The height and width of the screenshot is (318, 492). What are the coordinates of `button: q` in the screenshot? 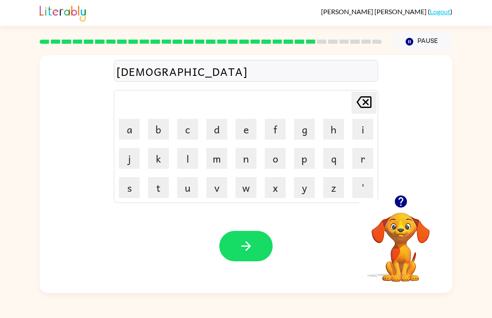 It's located at (334, 159).